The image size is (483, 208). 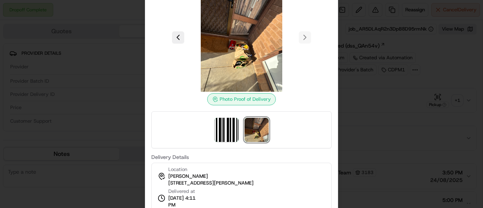 What do you see at coordinates (256, 130) in the screenshot?
I see `img: photo_proof_of_delivery image` at bounding box center [256, 130].